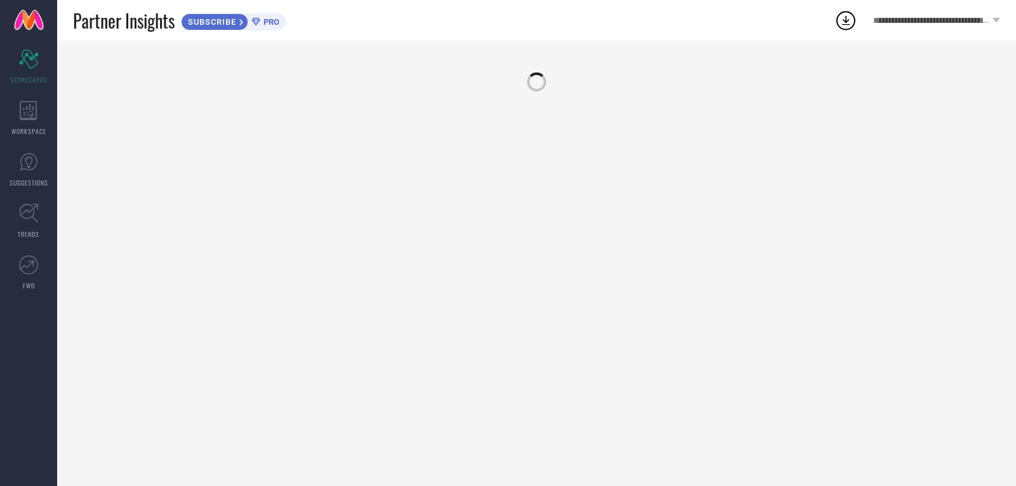 The width and height of the screenshot is (1016, 486). I want to click on span: SCORECARDS, so click(29, 79).